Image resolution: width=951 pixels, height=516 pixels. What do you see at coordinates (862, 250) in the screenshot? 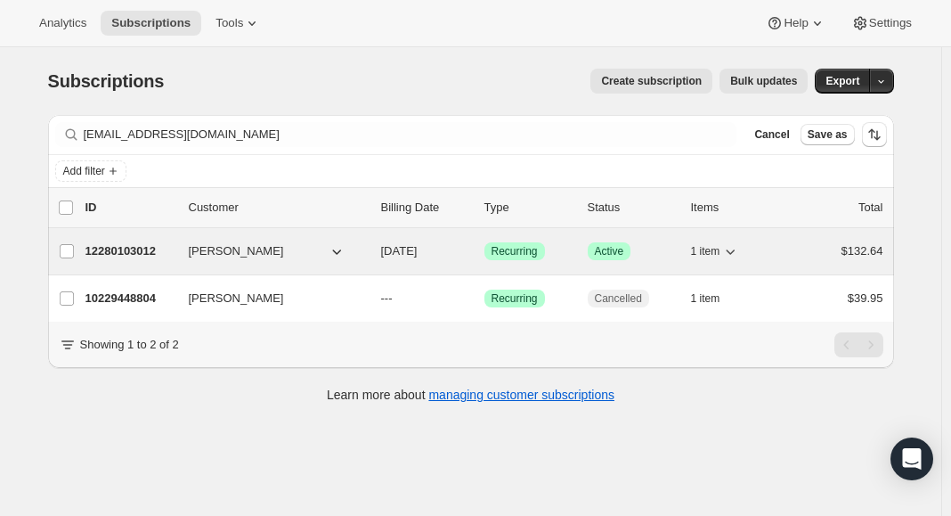
I see `span: $132.64` at bounding box center [862, 250].